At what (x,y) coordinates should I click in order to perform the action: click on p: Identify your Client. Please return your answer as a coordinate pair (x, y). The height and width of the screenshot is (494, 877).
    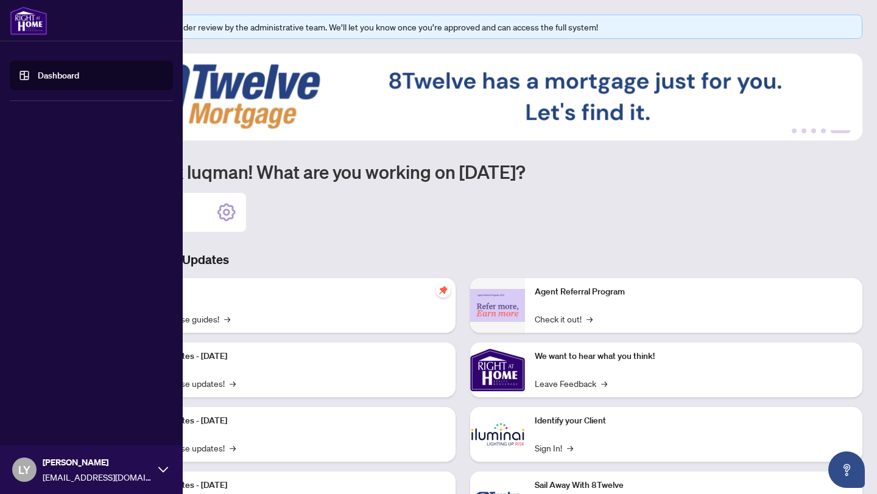
    Looking at the image, I should click on (693, 421).